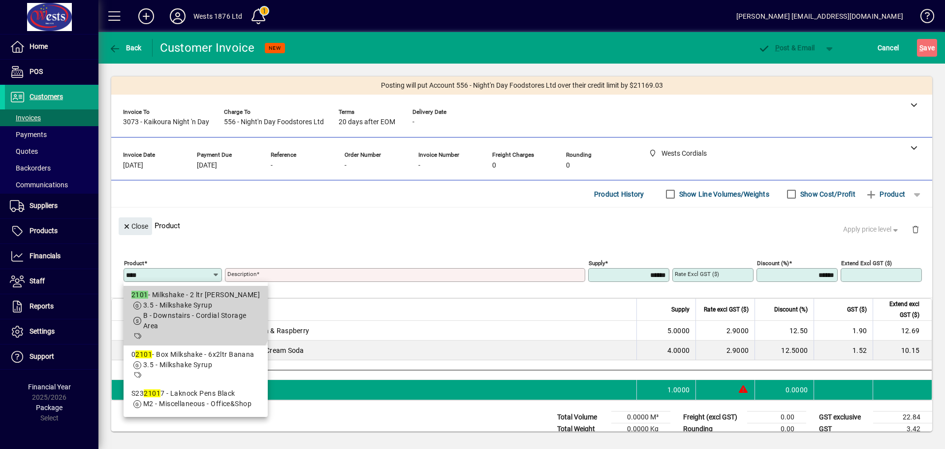 The height and width of the screenshot is (449, 945). I want to click on span: Discount (%), so click(791, 309).